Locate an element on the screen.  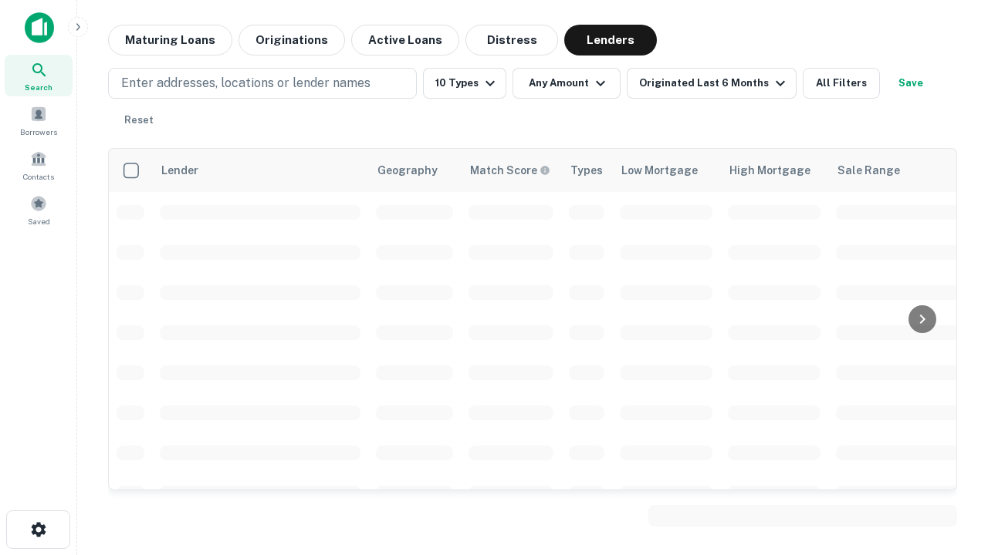
button: Reset is located at coordinates (139, 120).